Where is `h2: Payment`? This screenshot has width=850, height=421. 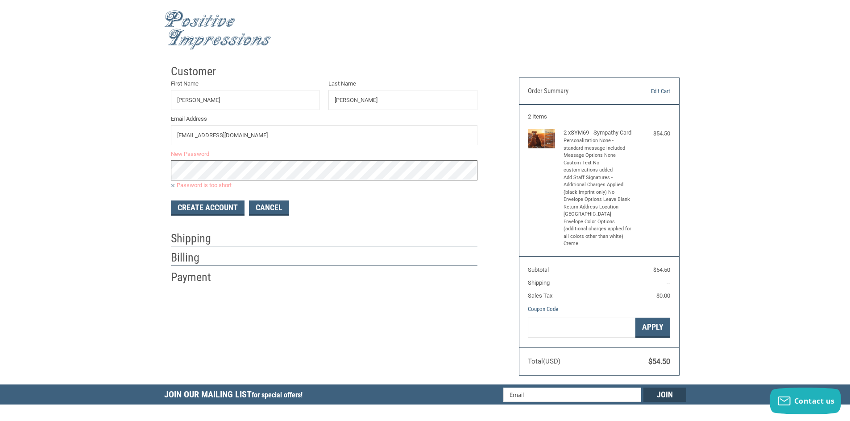 h2: Payment is located at coordinates (197, 277).